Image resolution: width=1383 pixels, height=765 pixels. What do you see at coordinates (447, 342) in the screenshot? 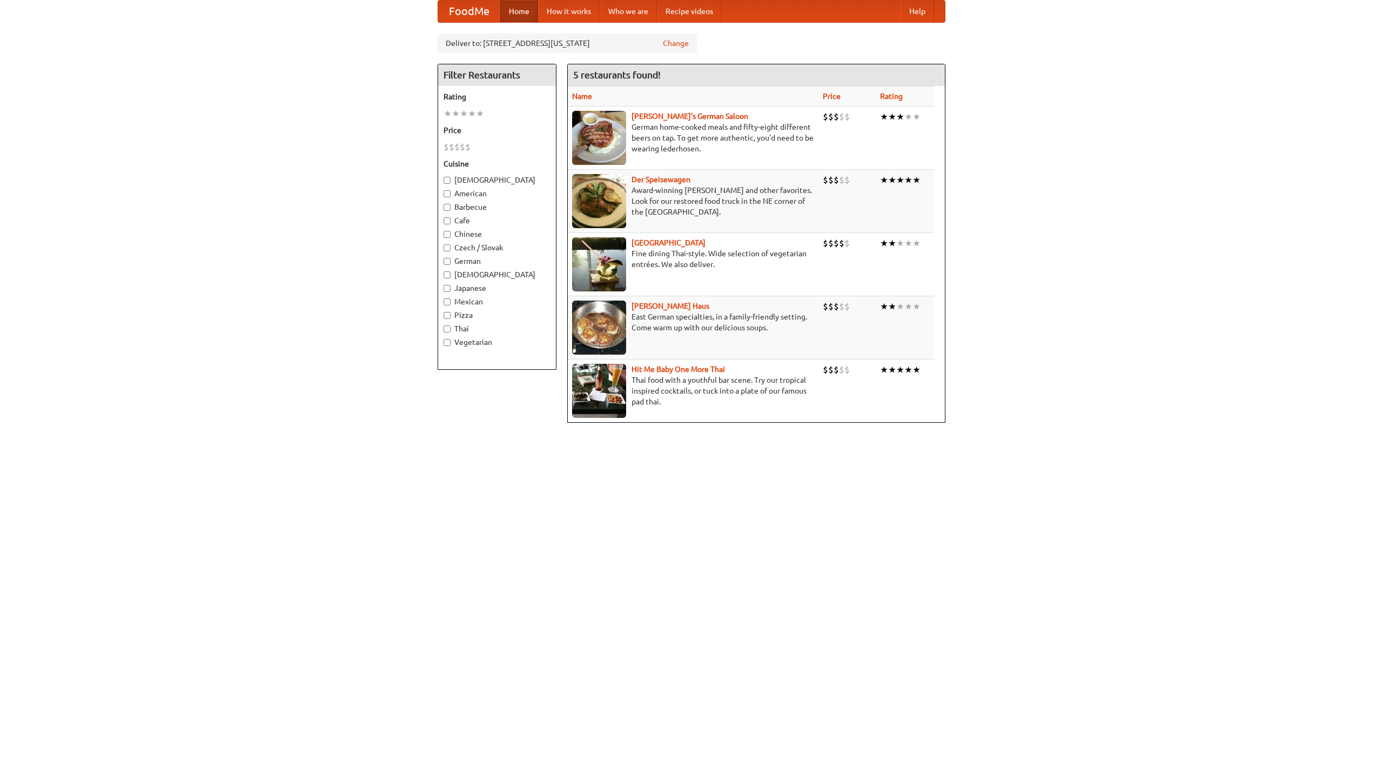
I see `input: Vegetarian` at bounding box center [447, 342].